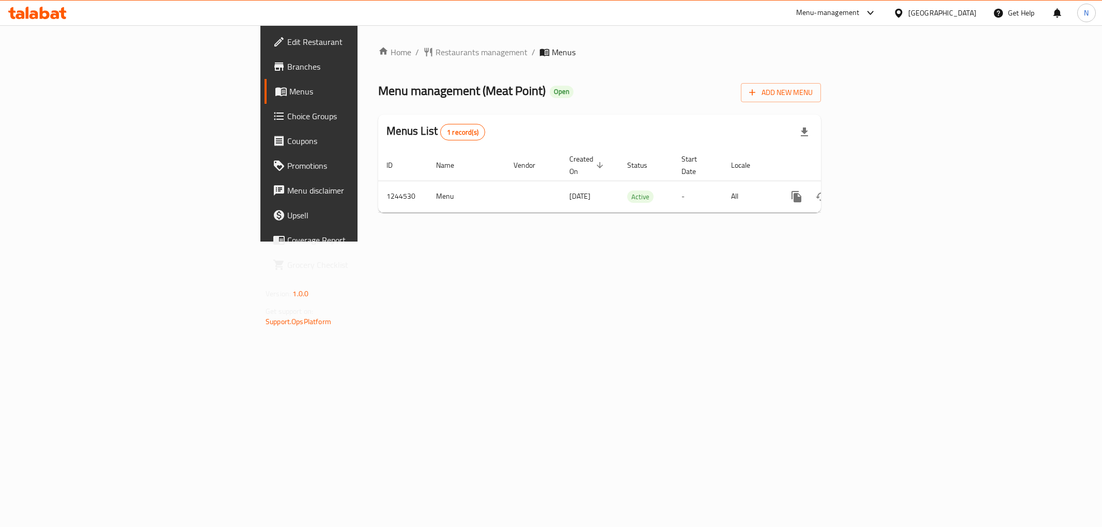 The image size is (1102, 527). What do you see at coordinates (361, 141) in the screenshot?
I see `span: Coupons` at bounding box center [361, 141].